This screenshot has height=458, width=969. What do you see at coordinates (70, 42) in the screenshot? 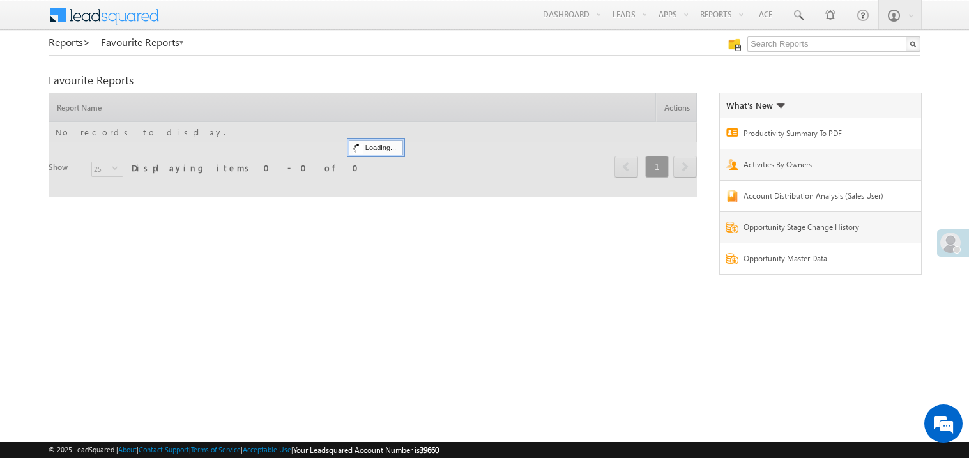
I see `a: Reports>` at bounding box center [70, 42].